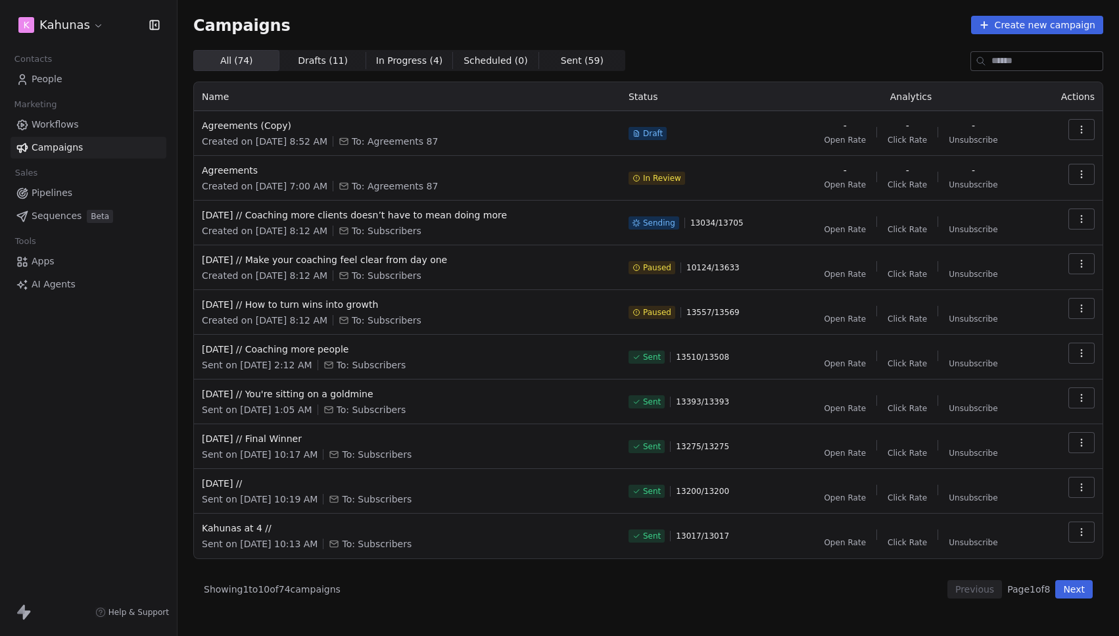 The height and width of the screenshot is (636, 1119). What do you see at coordinates (88, 124) in the screenshot?
I see `a: Workflows` at bounding box center [88, 124].